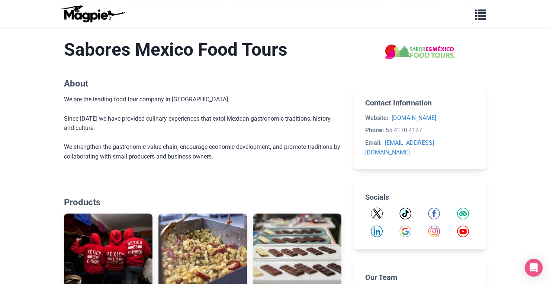 The image size is (550, 284). Describe the element at coordinates (374, 130) in the screenshot. I see `strong: Phone:` at that location.